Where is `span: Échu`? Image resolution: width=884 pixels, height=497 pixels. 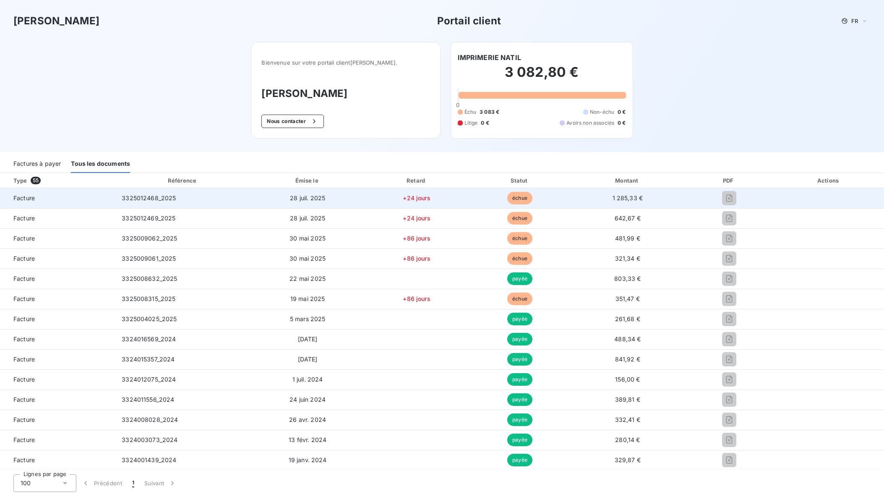
span: Échu is located at coordinates (470, 112).